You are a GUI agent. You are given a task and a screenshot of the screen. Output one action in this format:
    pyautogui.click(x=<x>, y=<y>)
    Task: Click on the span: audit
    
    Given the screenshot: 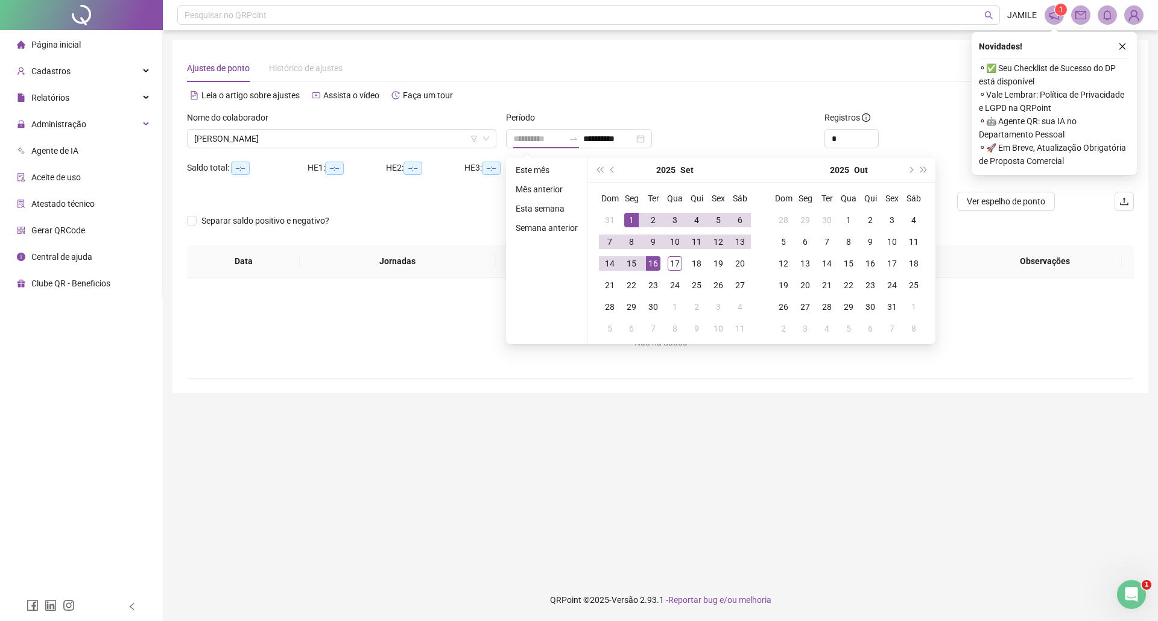 What is the action you would take?
    pyautogui.click(x=21, y=177)
    